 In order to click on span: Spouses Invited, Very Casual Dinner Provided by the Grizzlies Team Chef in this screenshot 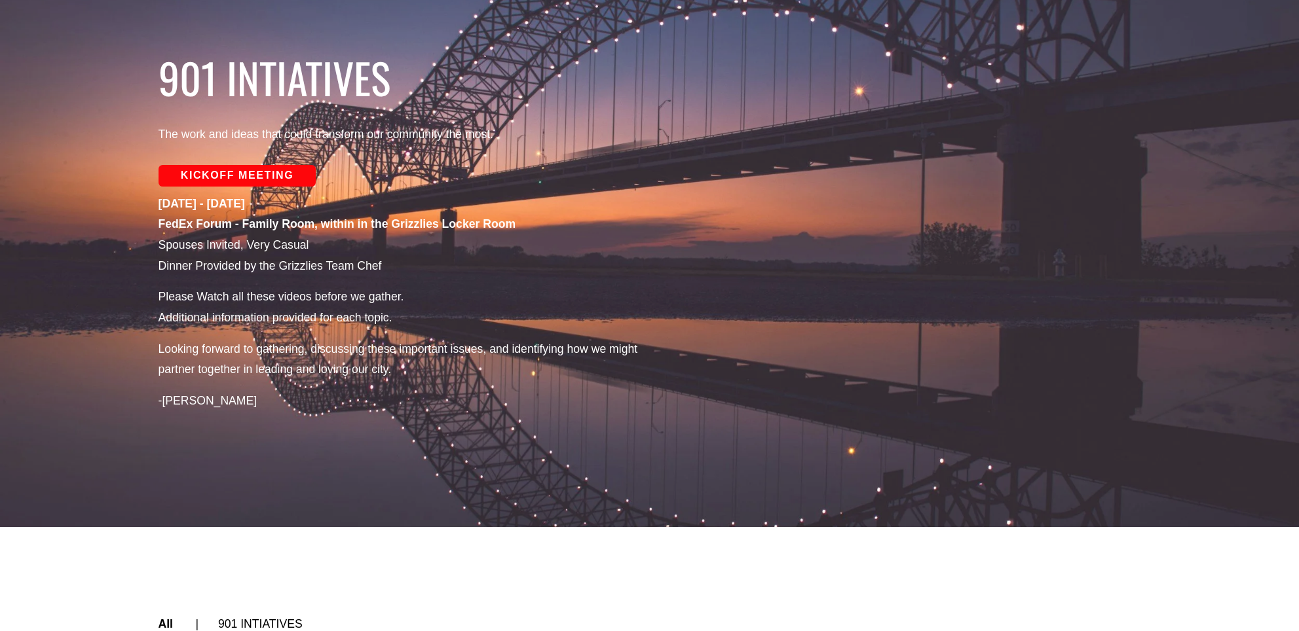, I will do `click(337, 235)`.